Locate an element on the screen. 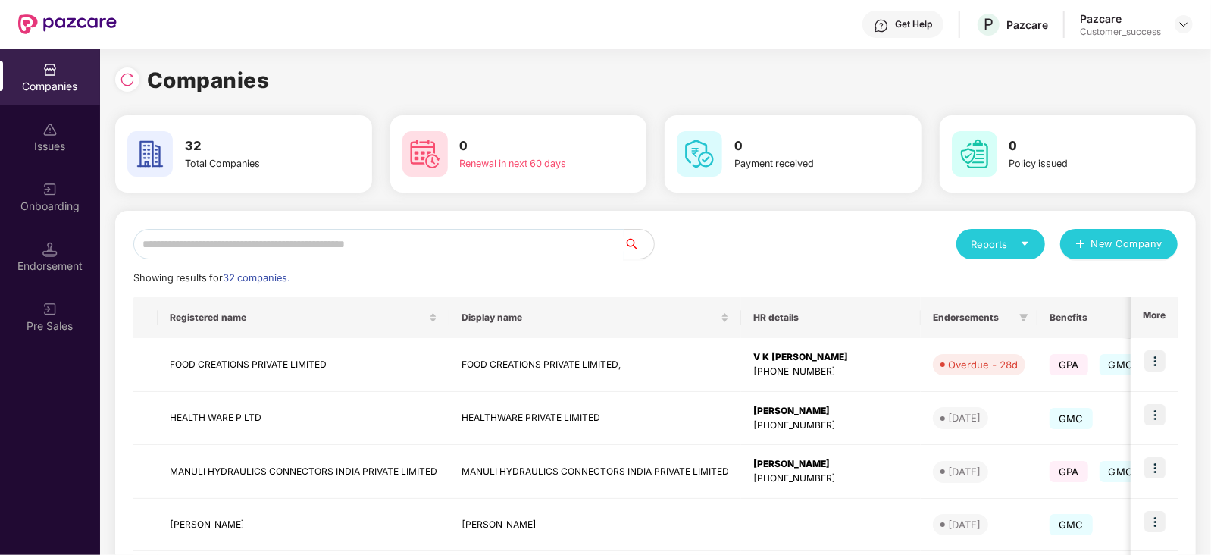 Image resolution: width=1211 pixels, height=555 pixels. td: FOOD CREATIONS PRIVATE LIMITED is located at coordinates (303, 365).